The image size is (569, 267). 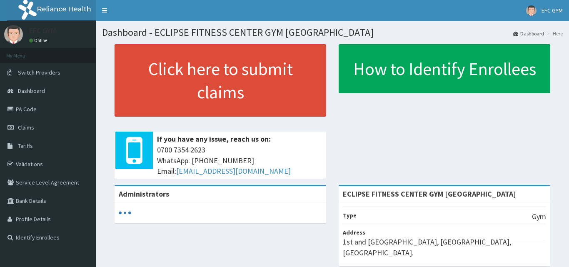 What do you see at coordinates (220, 80) in the screenshot?
I see `a: Click here to submit claims` at bounding box center [220, 80].